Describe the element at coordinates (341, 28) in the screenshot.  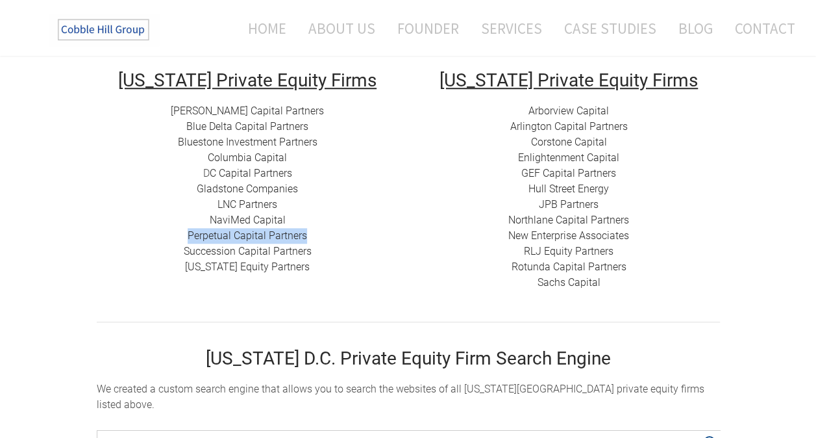
I see `a: About Us` at that location.